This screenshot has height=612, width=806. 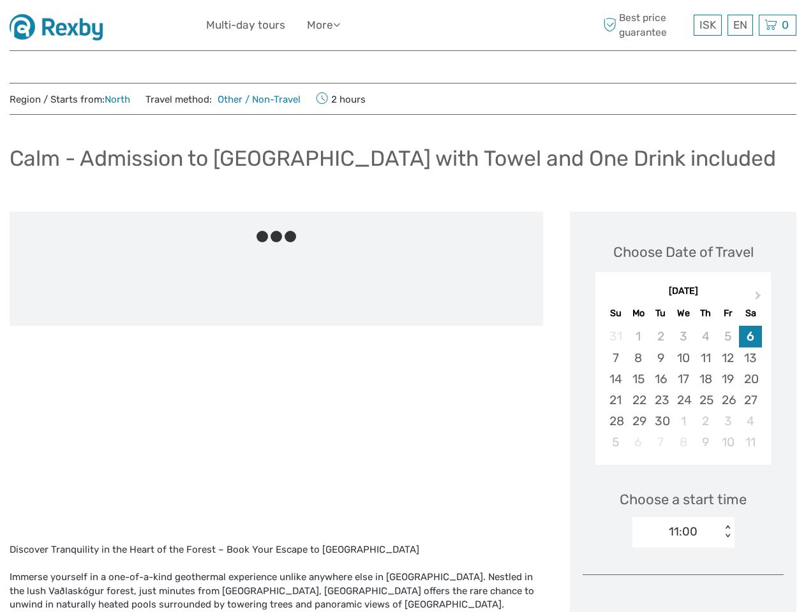 I want to click on div: Choose Saturday, September 13th, 2025, so click(x=749, y=358).